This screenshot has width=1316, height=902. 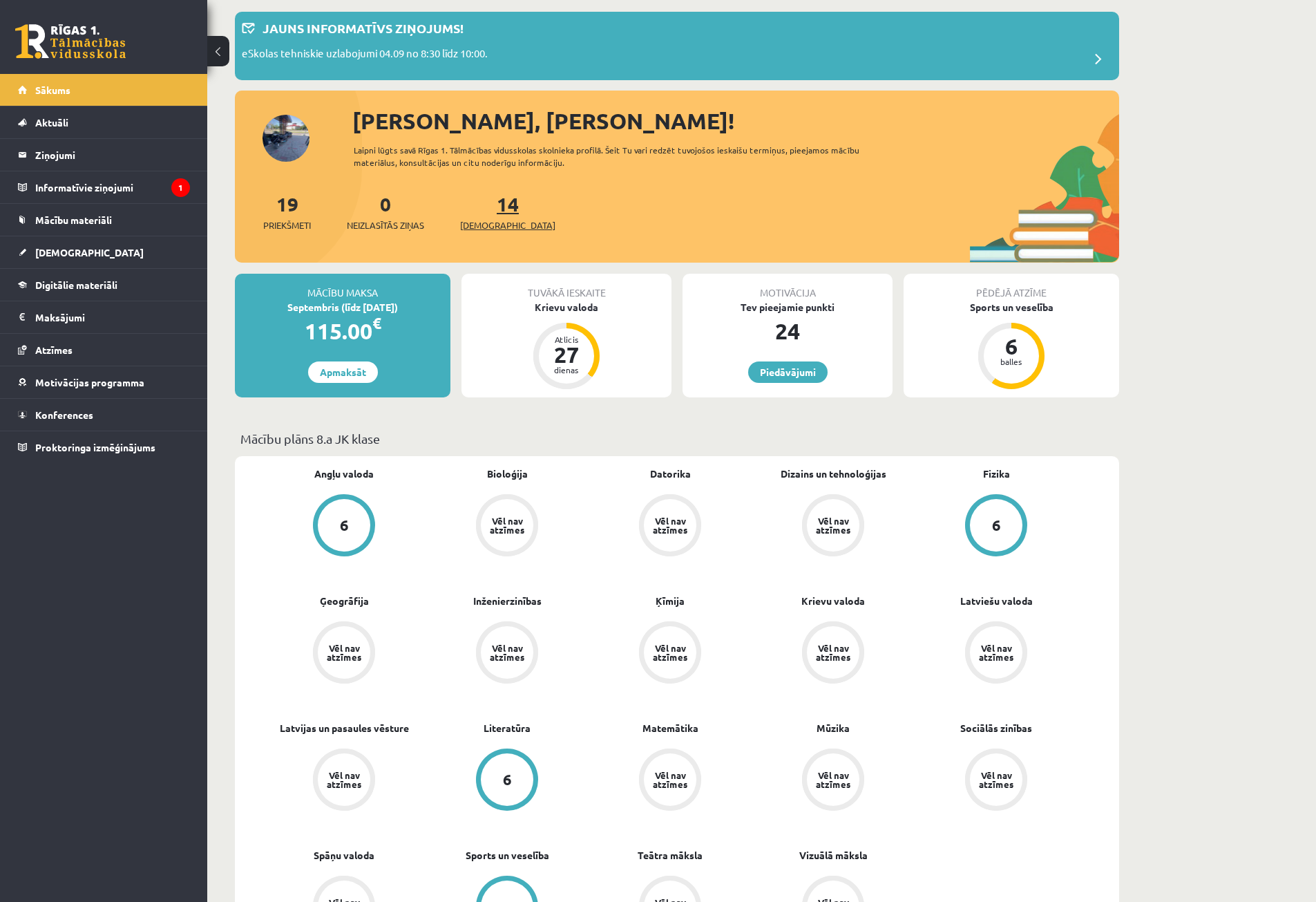 I want to click on a: Inženierzinības, so click(x=507, y=601).